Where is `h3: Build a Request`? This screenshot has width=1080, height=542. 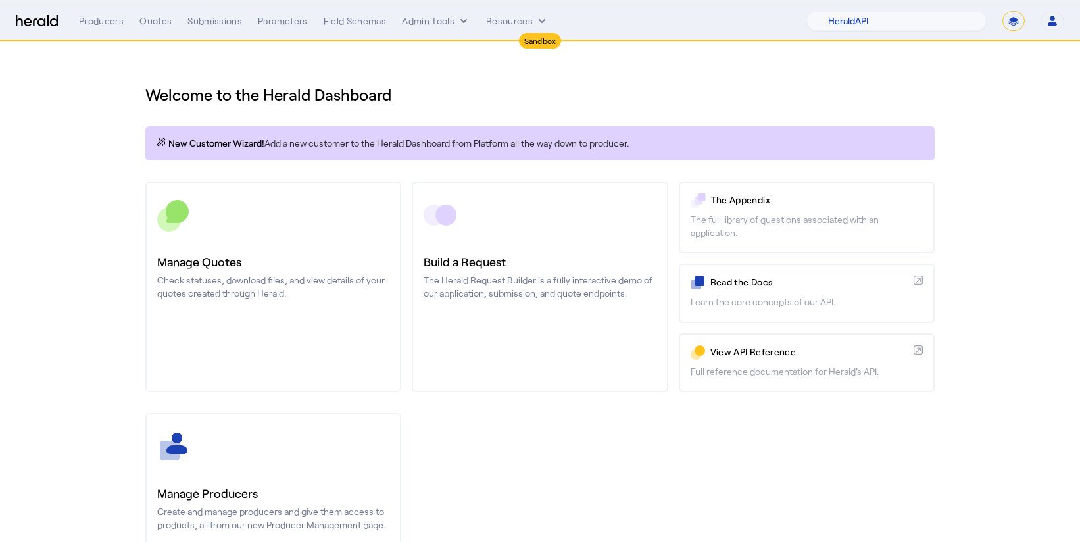
h3: Build a Request is located at coordinates (539, 262).